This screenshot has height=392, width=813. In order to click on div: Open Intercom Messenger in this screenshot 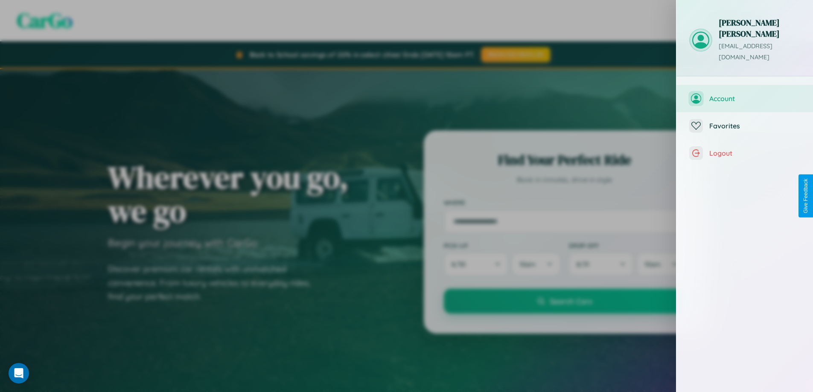, I will do `click(19, 373)`.